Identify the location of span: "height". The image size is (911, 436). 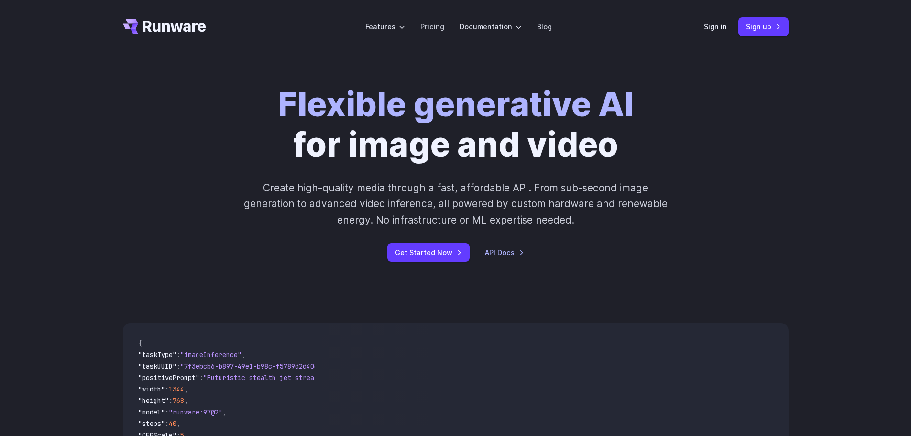
(154, 400).